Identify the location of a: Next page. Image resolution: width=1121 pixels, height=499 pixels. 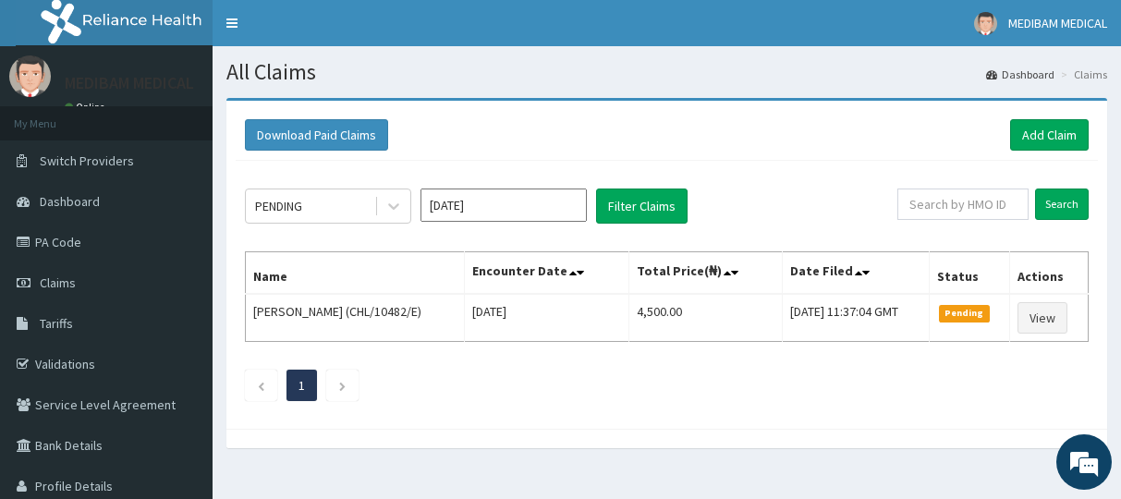
(342, 385).